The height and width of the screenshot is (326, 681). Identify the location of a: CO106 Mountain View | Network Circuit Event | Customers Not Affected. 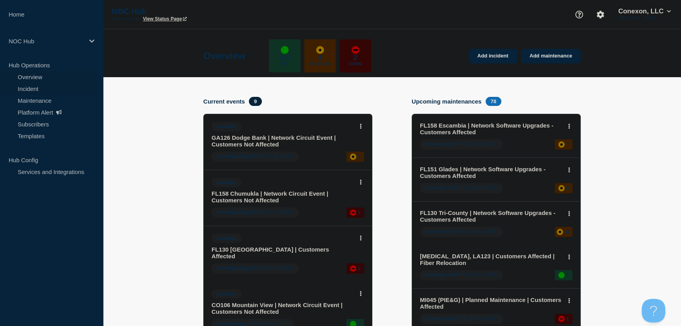
(282, 308).